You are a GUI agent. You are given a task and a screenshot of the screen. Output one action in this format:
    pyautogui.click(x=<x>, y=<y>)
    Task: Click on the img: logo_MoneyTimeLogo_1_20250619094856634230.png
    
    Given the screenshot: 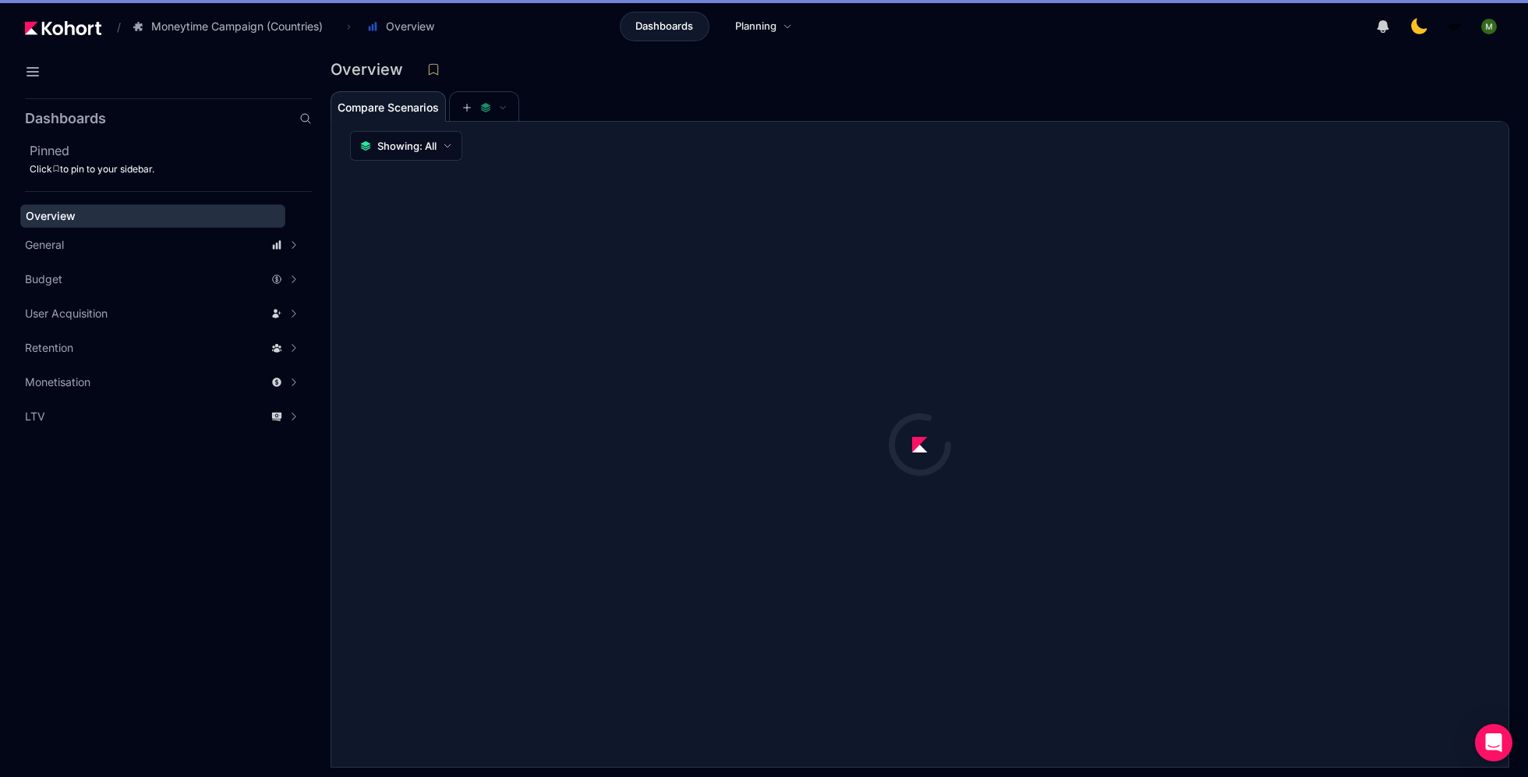 What is the action you would take?
    pyautogui.click(x=1455, y=27)
    